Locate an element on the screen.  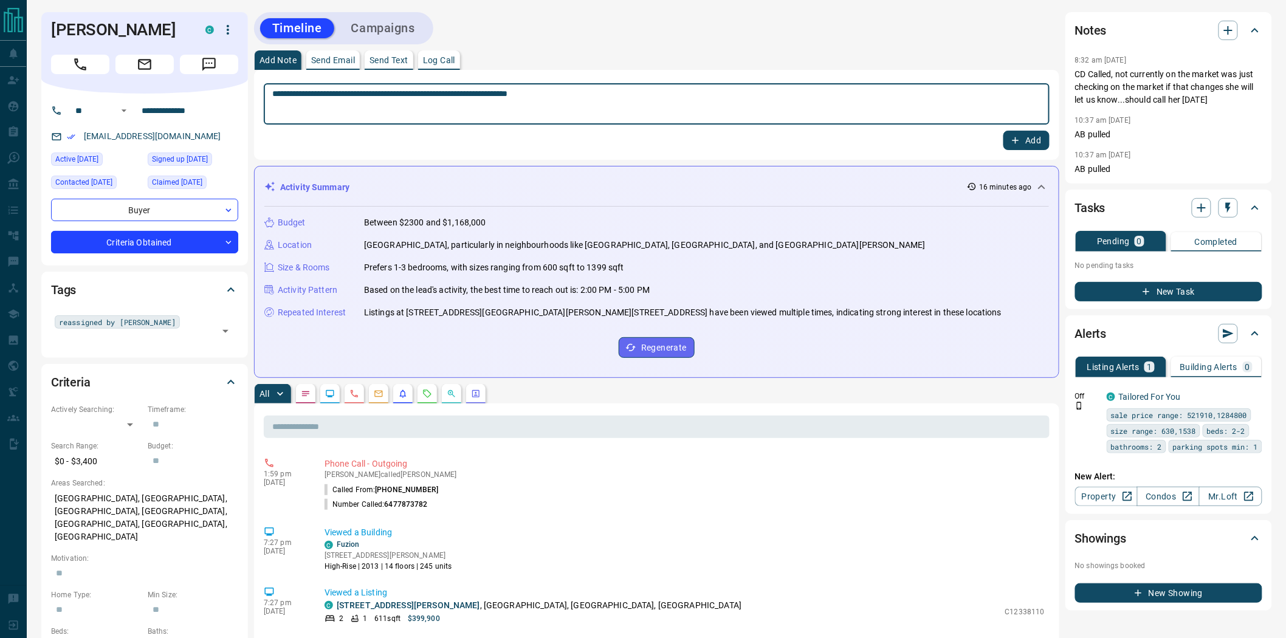
p: Activity Summary is located at coordinates (315, 187).